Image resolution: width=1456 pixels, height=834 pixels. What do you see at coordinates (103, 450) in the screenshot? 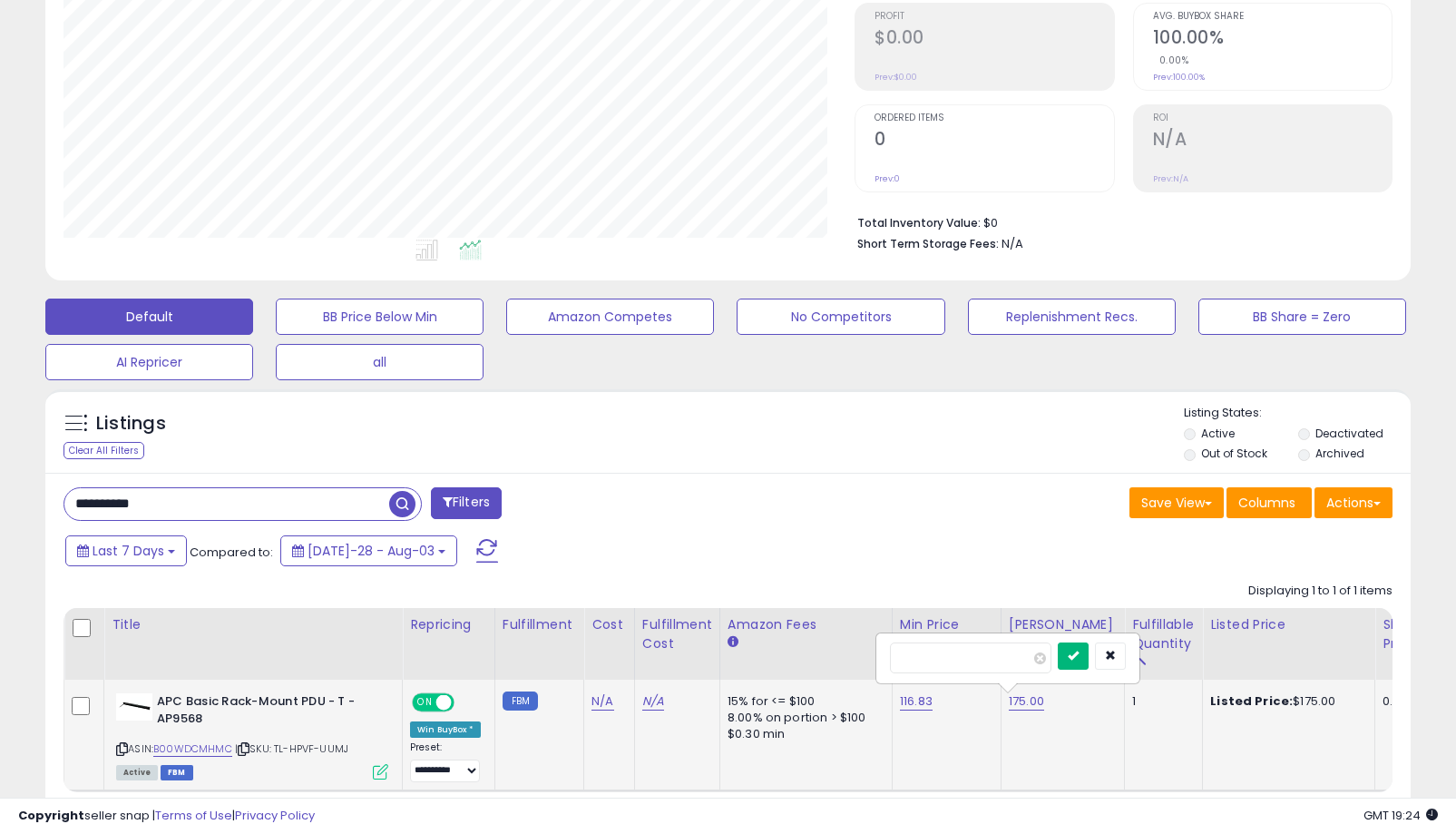
I see `div: Clear All Filters` at bounding box center [103, 450].